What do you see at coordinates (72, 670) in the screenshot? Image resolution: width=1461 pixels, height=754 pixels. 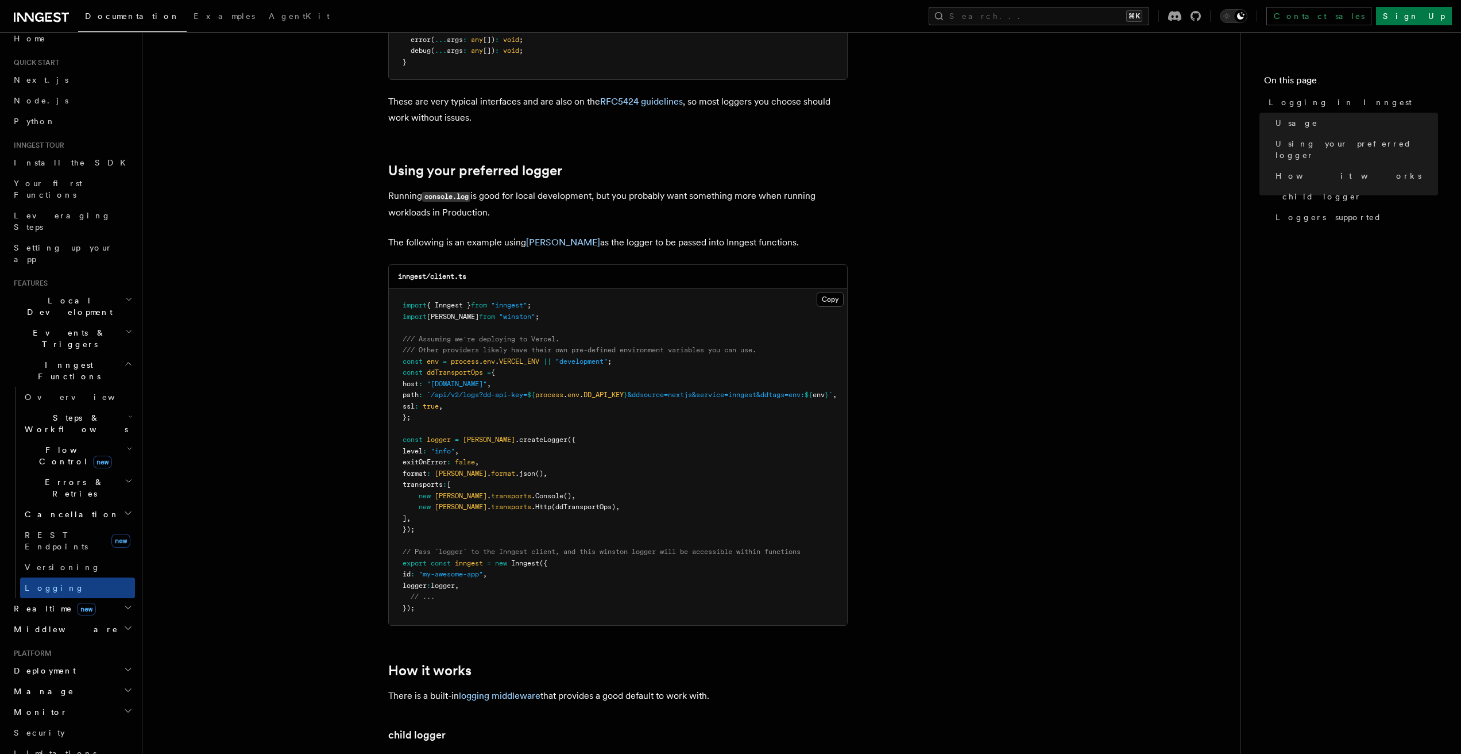 I see `button: Deployment` at bounding box center [72, 670].